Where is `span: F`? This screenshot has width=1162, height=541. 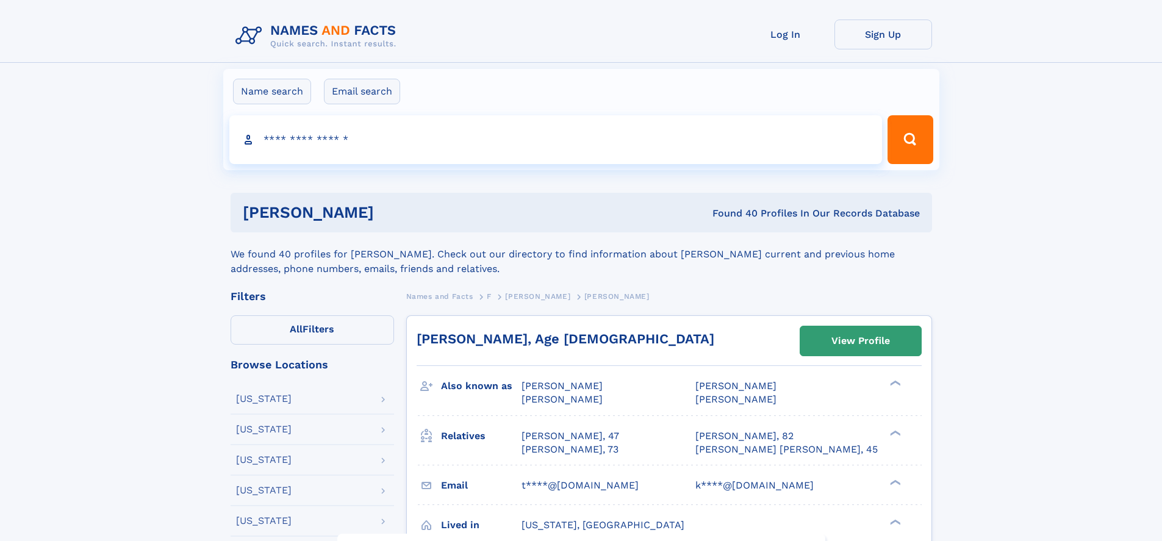
span: F is located at coordinates (489, 296).